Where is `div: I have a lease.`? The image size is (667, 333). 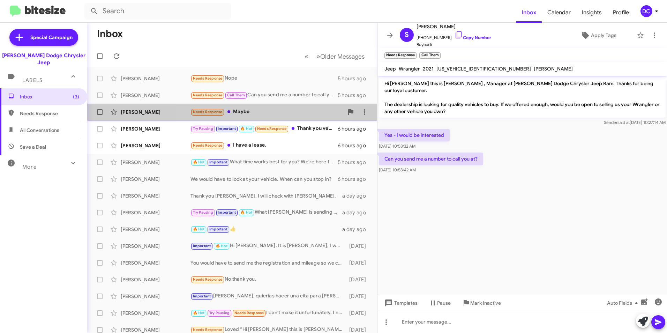
div: I have a lease. is located at coordinates (264, 145).